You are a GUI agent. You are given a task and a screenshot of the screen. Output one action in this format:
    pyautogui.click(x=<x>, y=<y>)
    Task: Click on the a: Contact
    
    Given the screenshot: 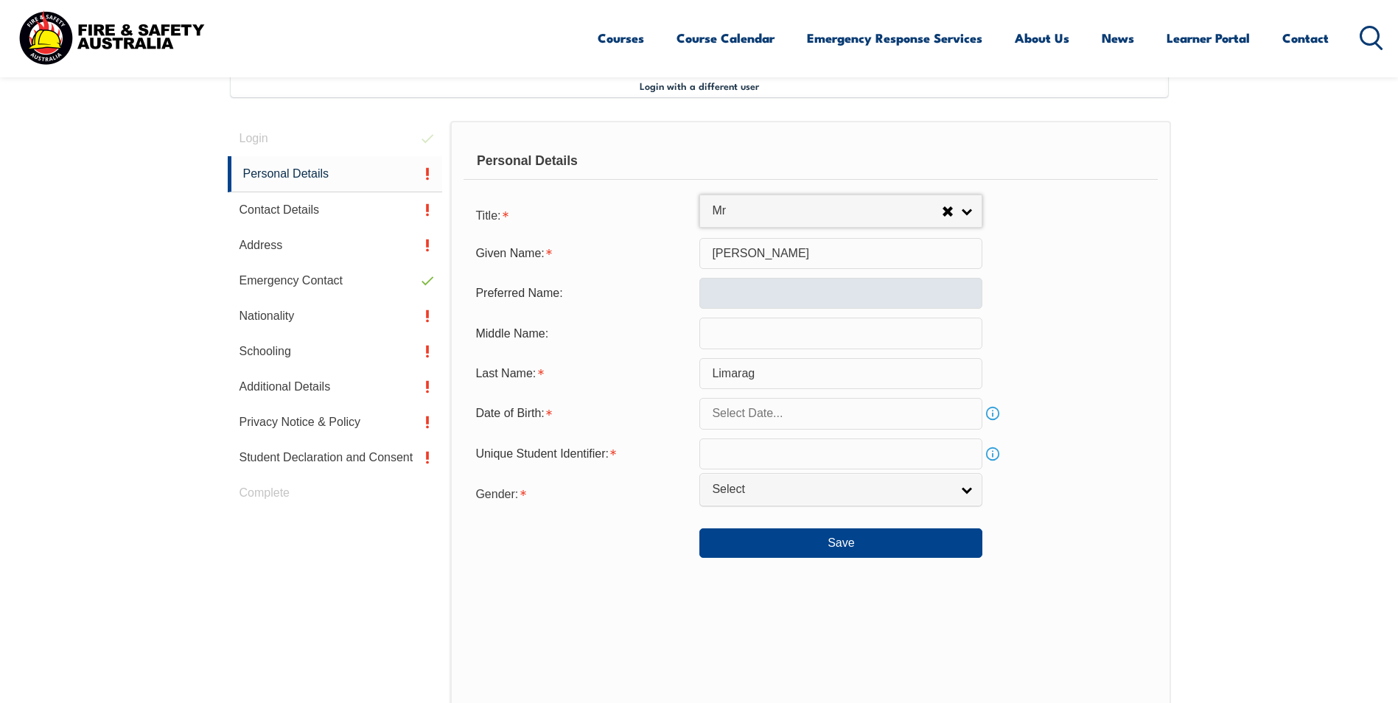 What is the action you would take?
    pyautogui.click(x=1305, y=38)
    